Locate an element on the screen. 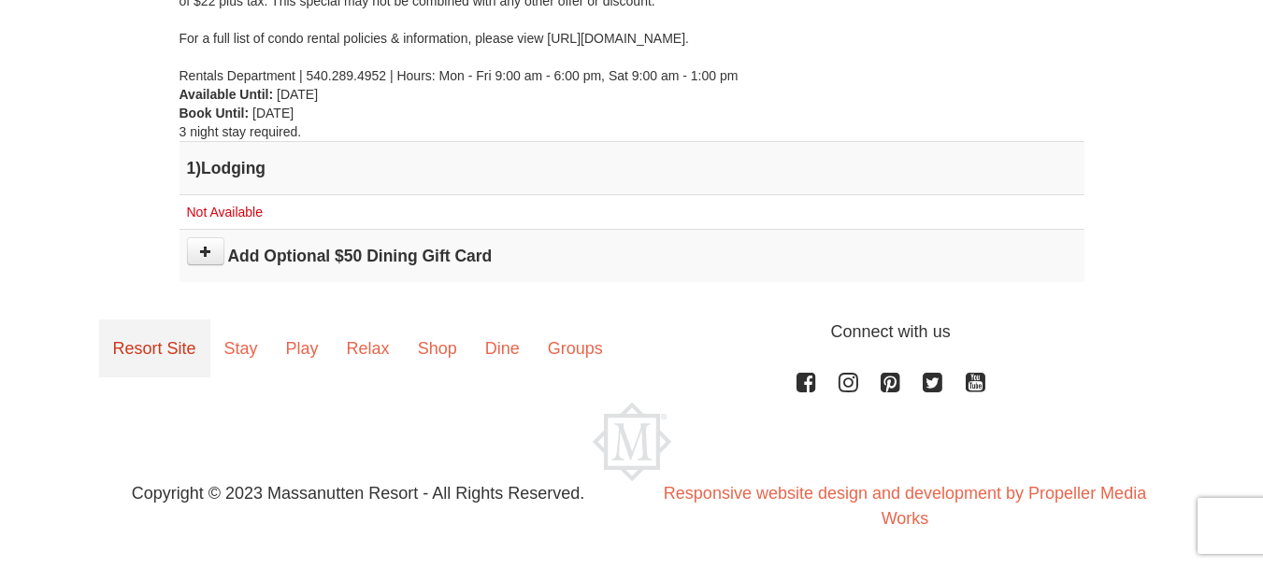 The image size is (1263, 567). h4: 1 Lodging is located at coordinates (632, 168).